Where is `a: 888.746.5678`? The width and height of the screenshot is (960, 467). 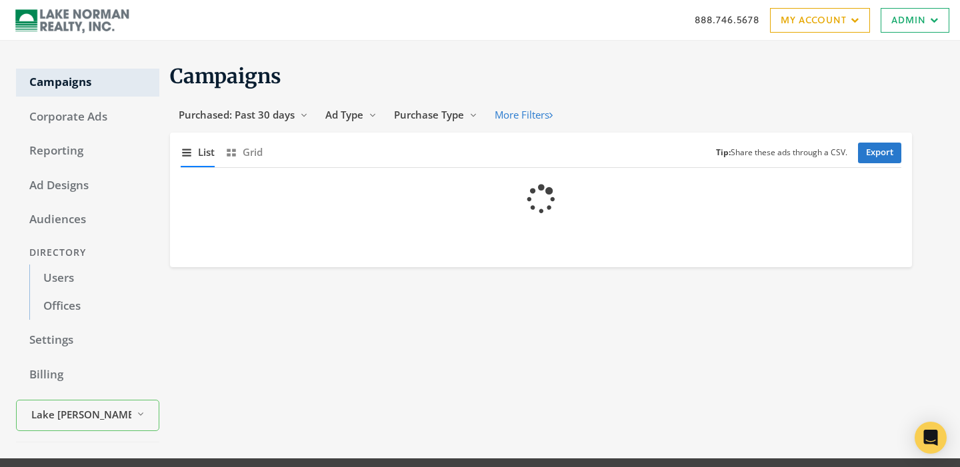 a: 888.746.5678 is located at coordinates (727, 19).